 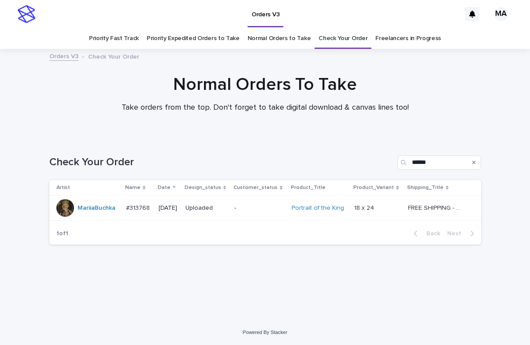 What do you see at coordinates (408, 38) in the screenshot?
I see `a: Freelancers in Progress` at bounding box center [408, 38].